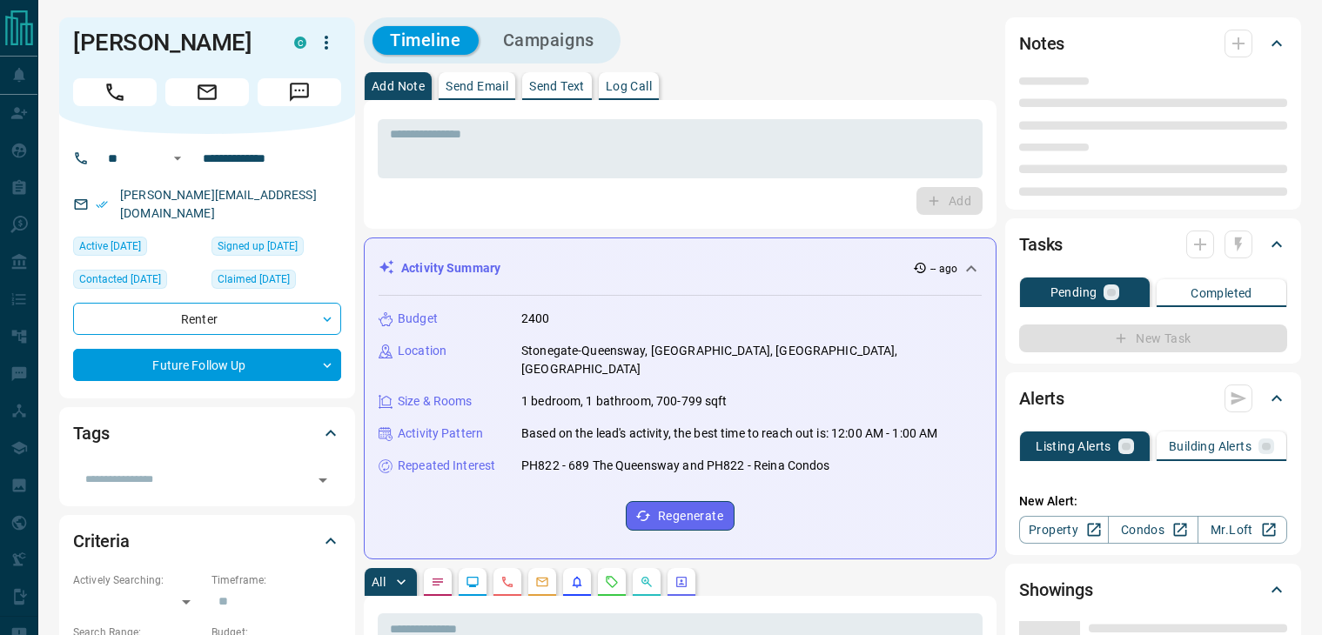 This screenshot has height=635, width=1322. I want to click on span: Message, so click(299, 92).